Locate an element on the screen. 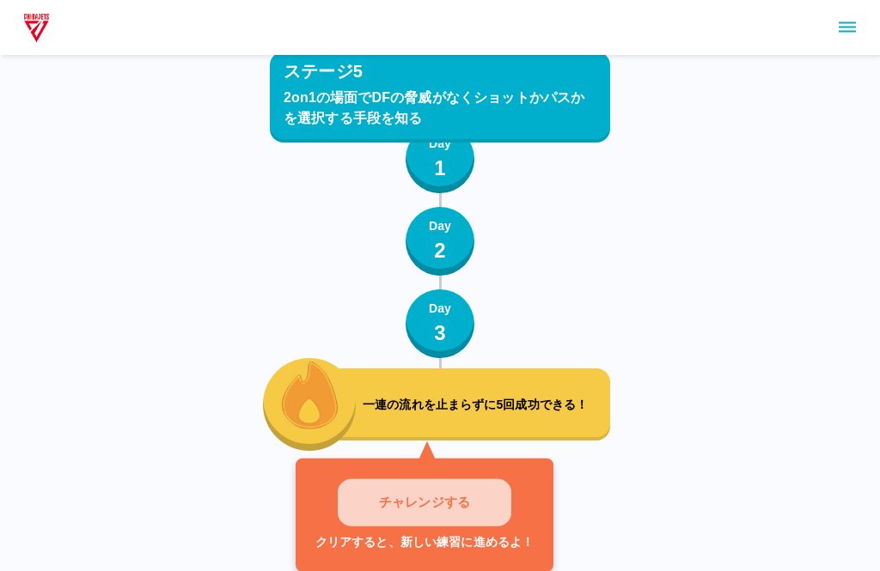  p: ステージ5 is located at coordinates (323, 71).